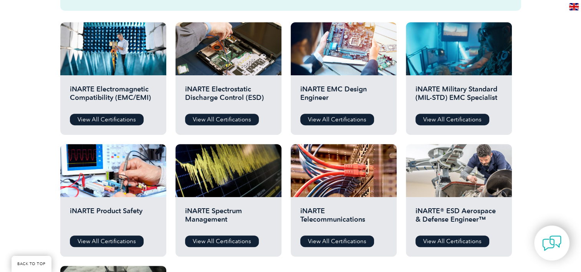 Image resolution: width=581 pixels, height=272 pixels. I want to click on h2: iNARTE Telecommunications, so click(344, 218).